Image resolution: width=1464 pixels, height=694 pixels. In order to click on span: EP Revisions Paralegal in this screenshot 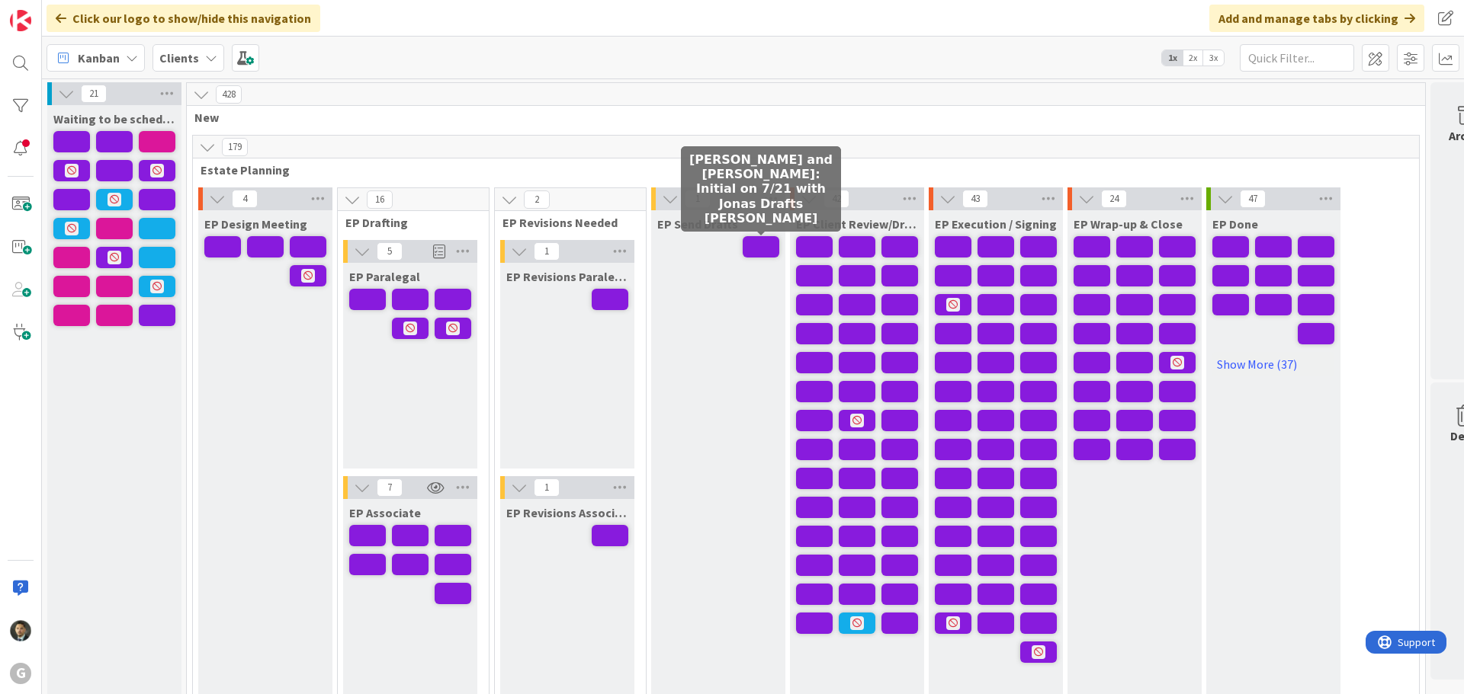, I will do `click(567, 277)`.